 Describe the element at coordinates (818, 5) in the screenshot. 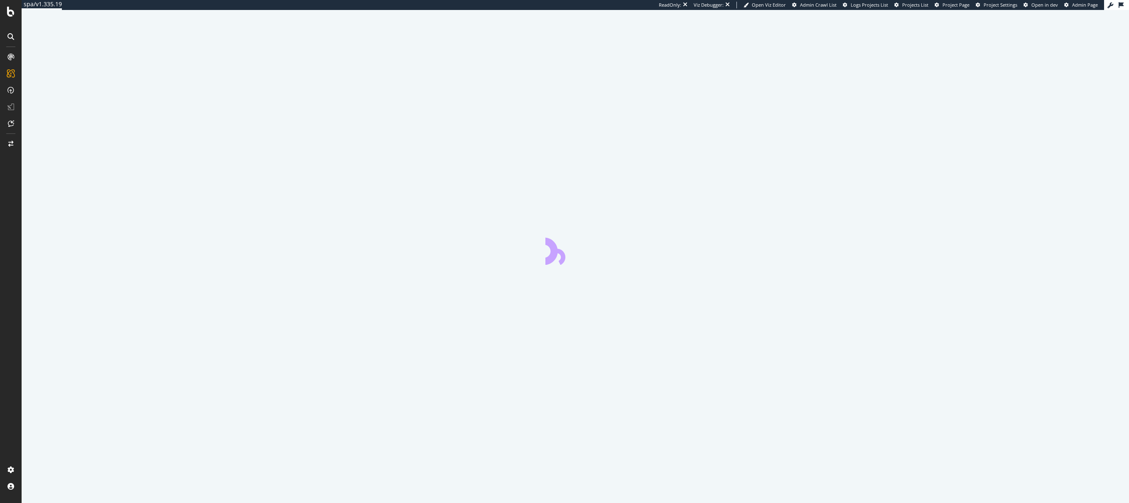

I see `span: Admin Crawl List` at that location.